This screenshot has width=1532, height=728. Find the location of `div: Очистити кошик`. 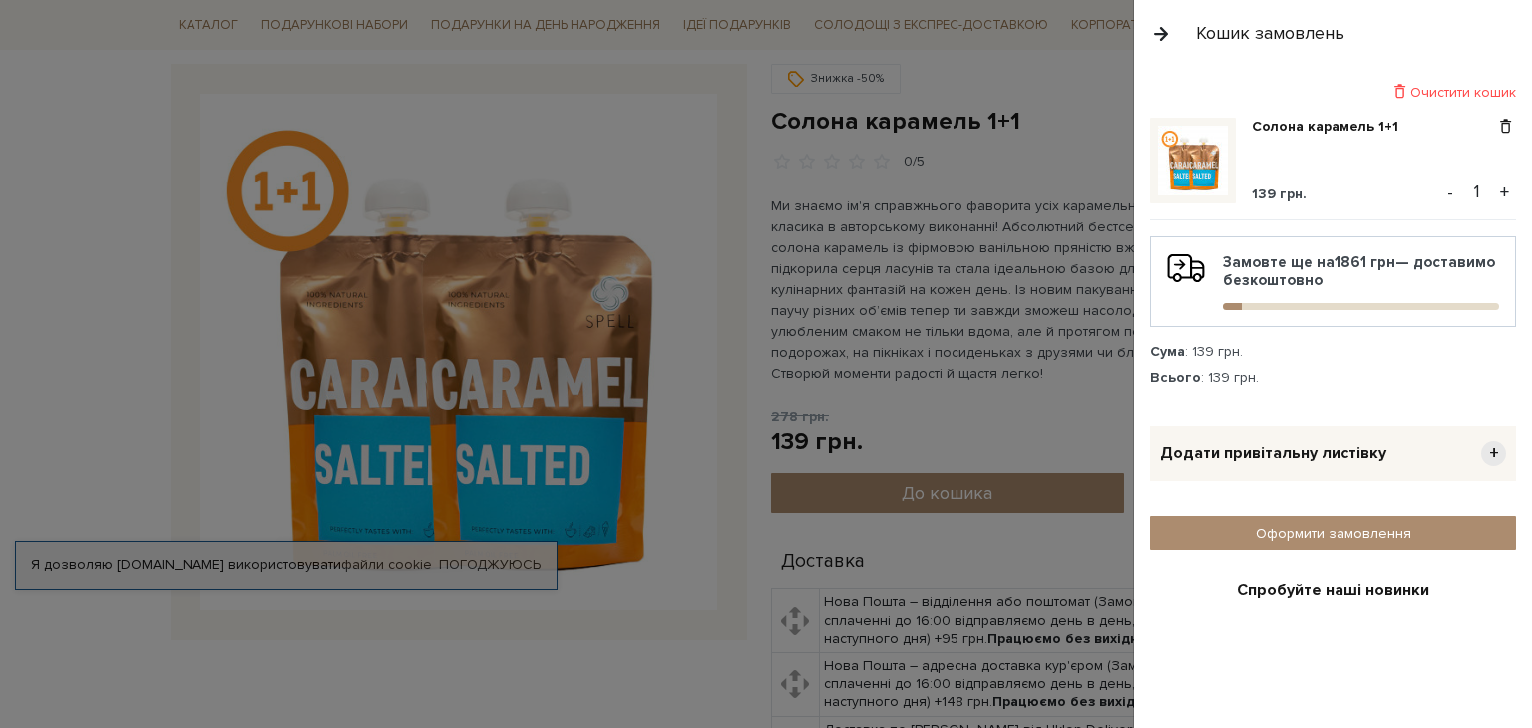

div: Очистити кошик is located at coordinates (1332, 92).